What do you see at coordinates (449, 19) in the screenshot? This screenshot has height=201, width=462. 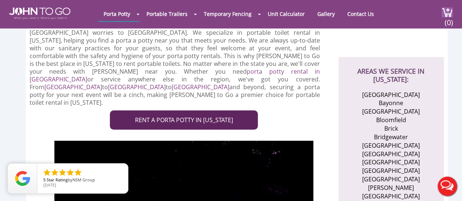 I see `span: (0)` at bounding box center [449, 19].